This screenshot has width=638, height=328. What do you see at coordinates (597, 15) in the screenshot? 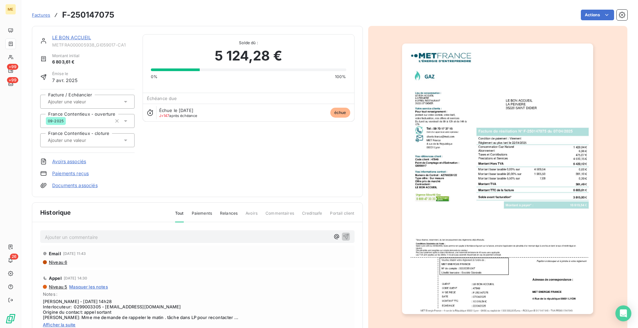
I see `button: Actions` at bounding box center [597, 15].